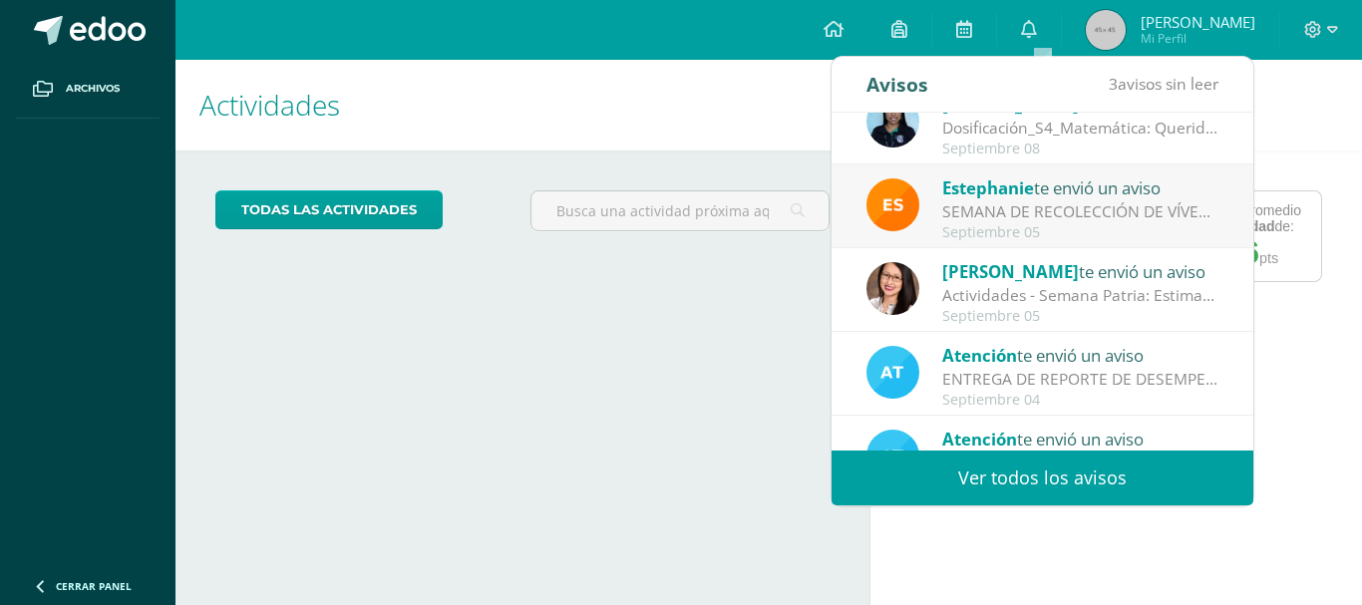 The height and width of the screenshot is (605, 1362). I want to click on div: Septiembre 04, so click(1081, 400).